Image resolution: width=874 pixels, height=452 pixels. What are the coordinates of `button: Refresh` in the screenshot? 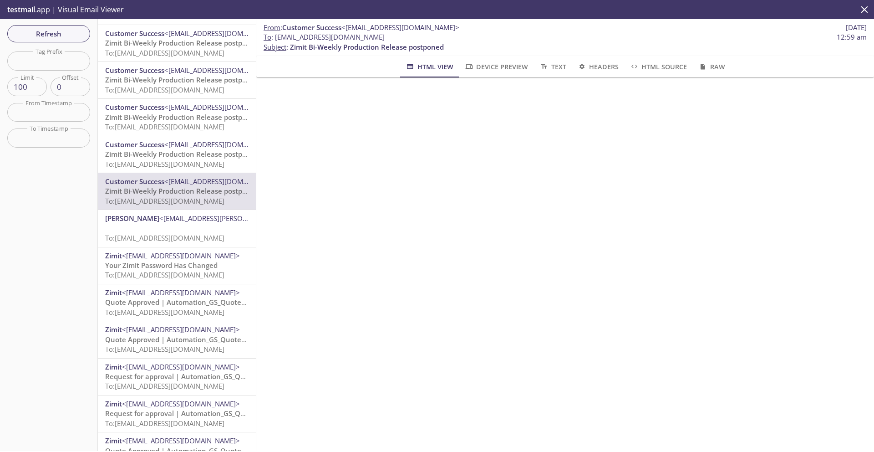 It's located at (49, 34).